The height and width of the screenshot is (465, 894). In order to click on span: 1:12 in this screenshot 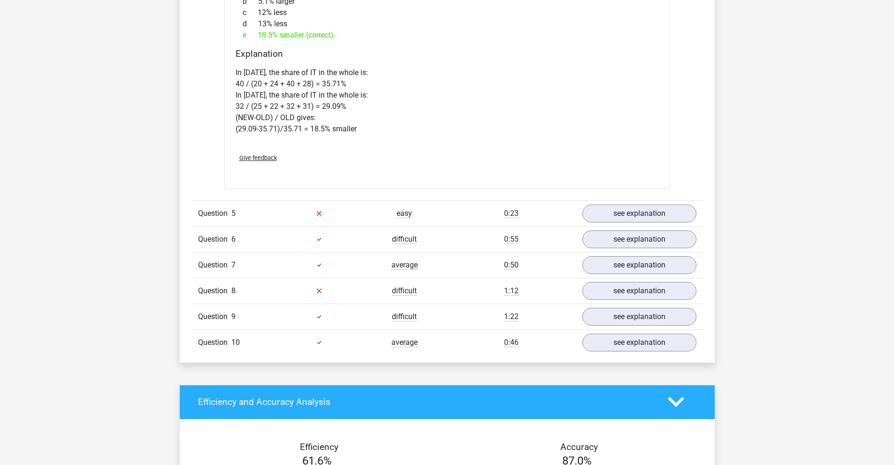, I will do `click(511, 291)`.